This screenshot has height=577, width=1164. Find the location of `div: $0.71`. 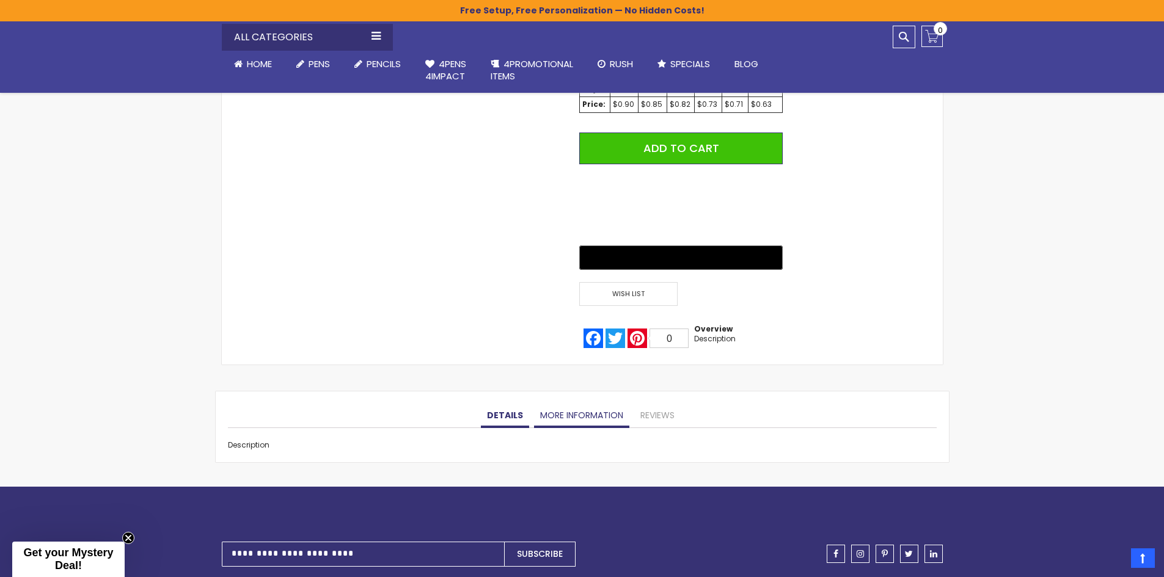

div: $0.71 is located at coordinates (735, 104).